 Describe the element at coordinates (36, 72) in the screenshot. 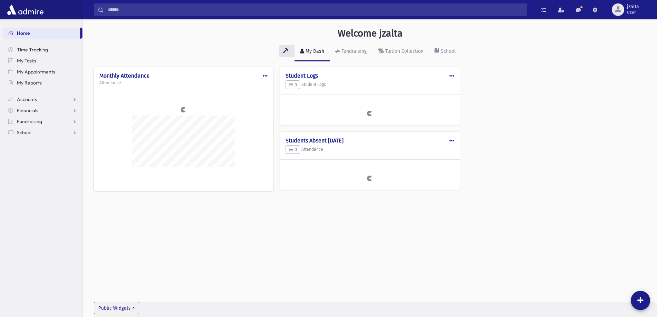

I see `span: My Appointments` at that location.